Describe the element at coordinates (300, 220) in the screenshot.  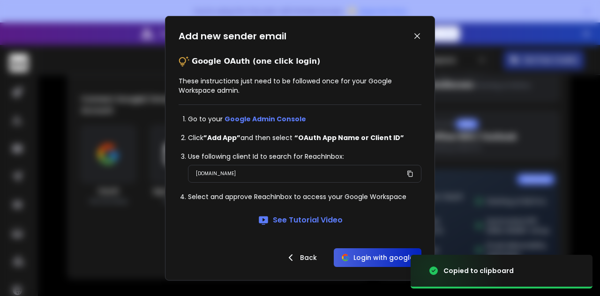
I see `a: See Tutorial Video` at that location.